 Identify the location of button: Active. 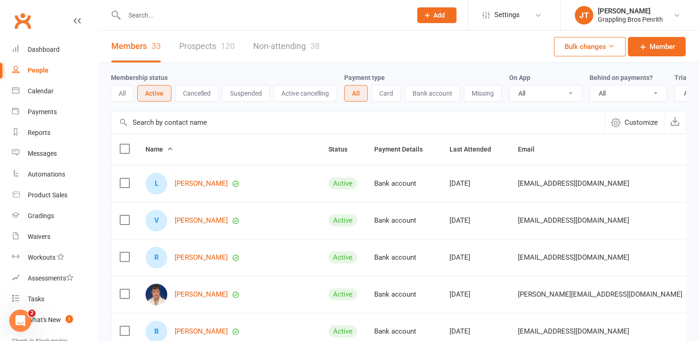
(154, 93).